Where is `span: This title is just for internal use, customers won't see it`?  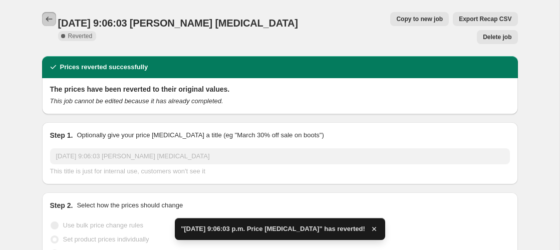 span: This title is just for internal use, customers won't see it is located at coordinates (128, 171).